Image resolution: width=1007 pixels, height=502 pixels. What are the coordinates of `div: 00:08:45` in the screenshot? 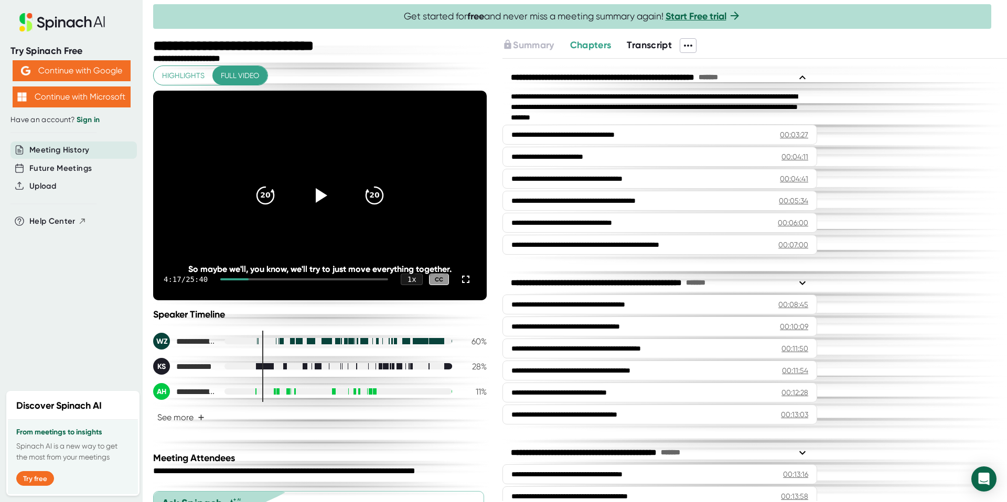 It's located at (793, 305).